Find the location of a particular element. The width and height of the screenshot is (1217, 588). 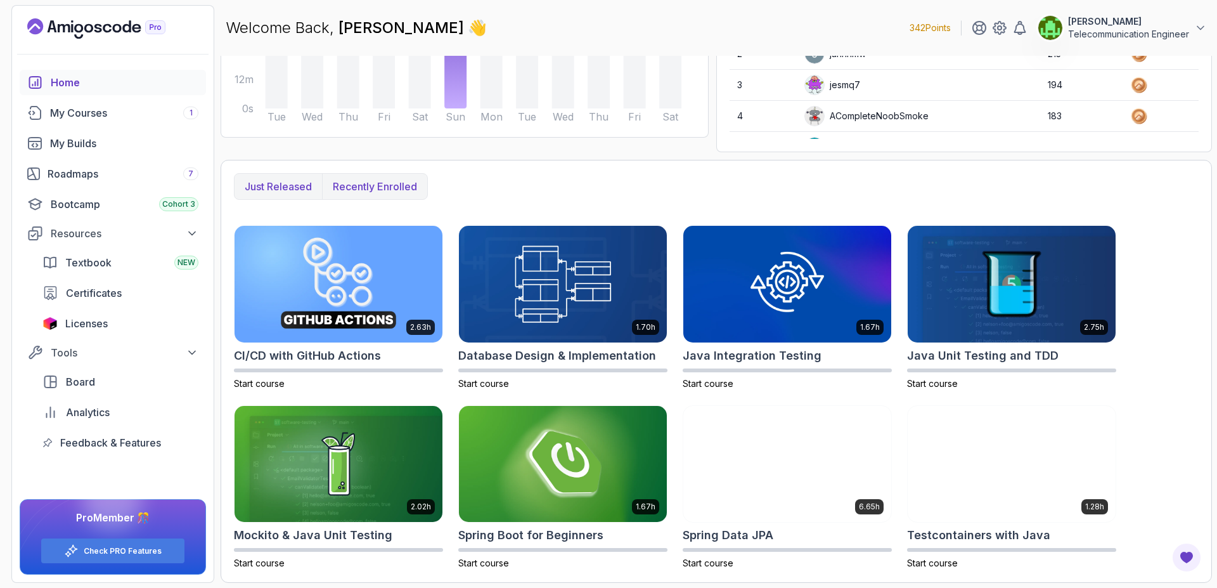

h2: Mockito & Java Unit Testing is located at coordinates (313, 535).